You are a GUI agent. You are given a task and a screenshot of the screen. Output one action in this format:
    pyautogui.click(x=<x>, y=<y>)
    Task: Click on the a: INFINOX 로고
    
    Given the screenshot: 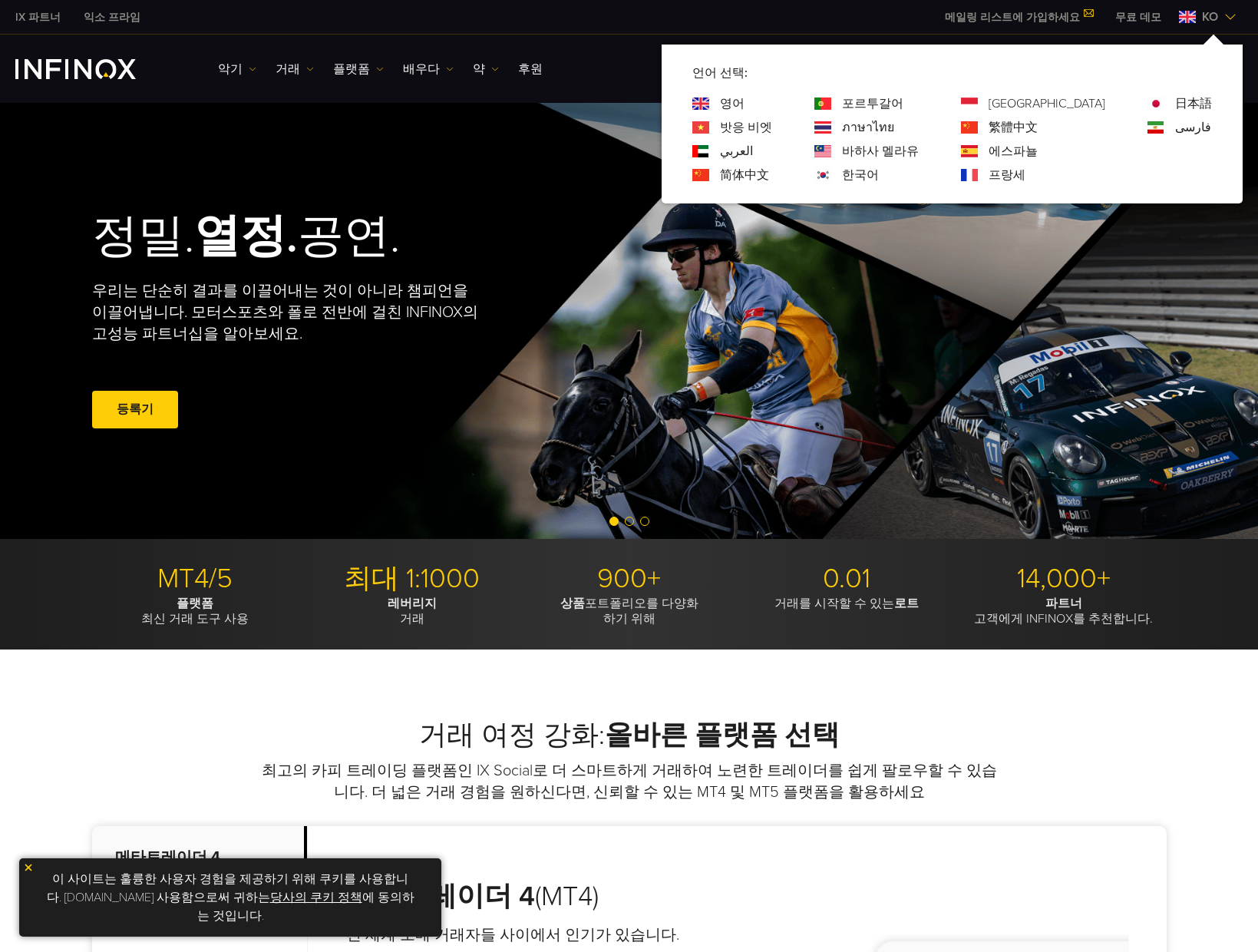 What is the action you would take?
    pyautogui.click(x=93, y=69)
    